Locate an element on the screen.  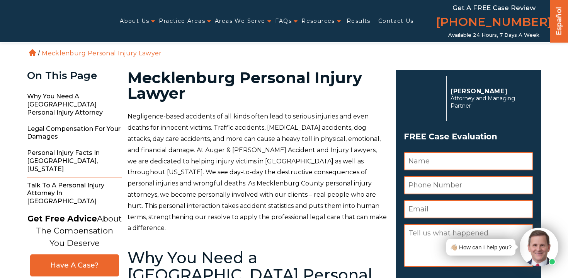
strong: Get Free Advice is located at coordinates (62, 218).